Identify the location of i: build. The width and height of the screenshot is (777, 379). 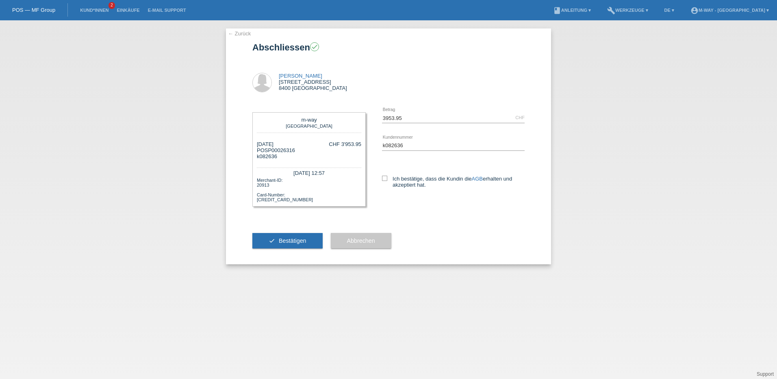
(611, 11).